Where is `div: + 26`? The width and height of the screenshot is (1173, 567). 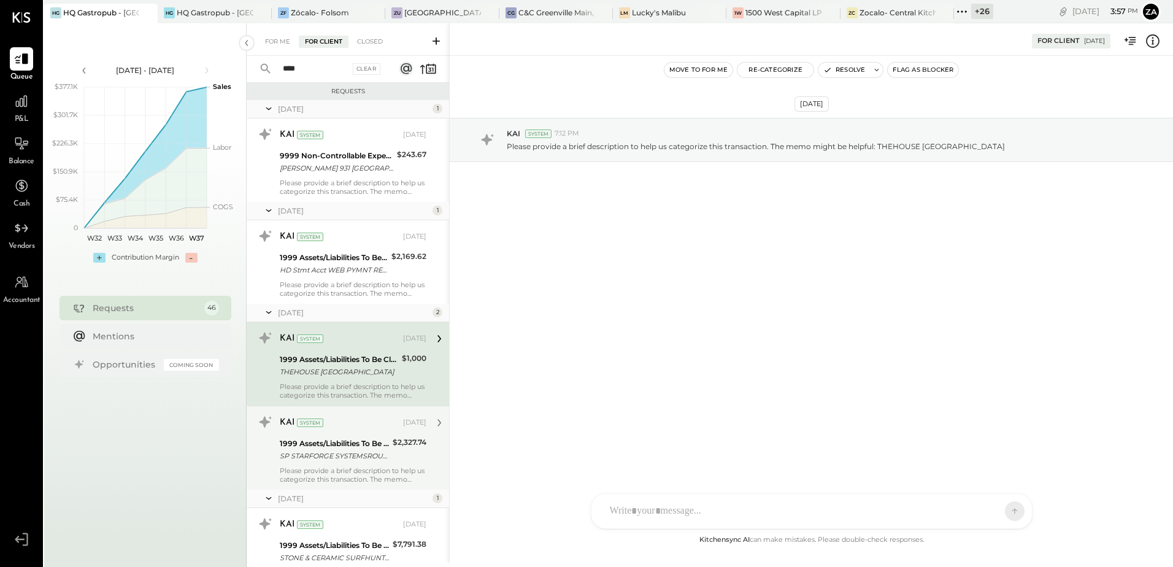
div: + 26 is located at coordinates (983, 11).